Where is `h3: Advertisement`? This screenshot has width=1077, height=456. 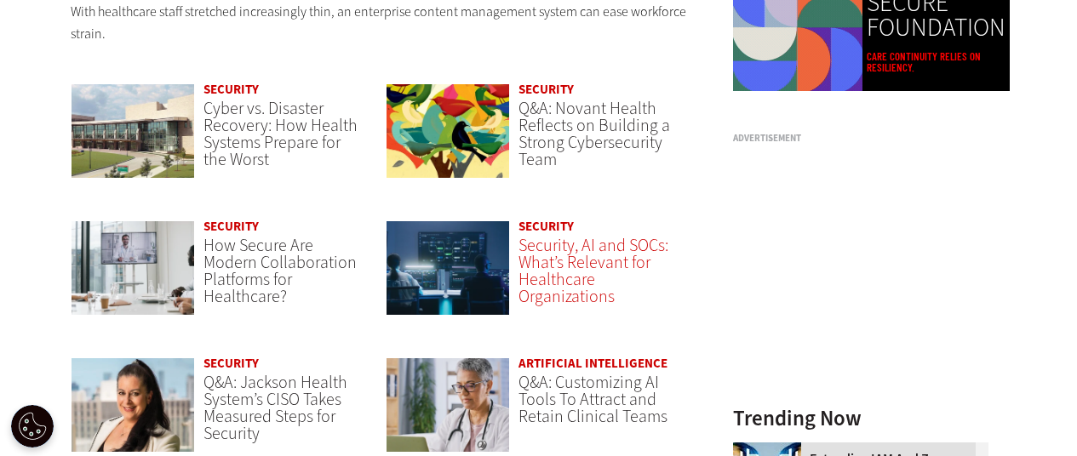 h3: Advertisement is located at coordinates (861, 138).